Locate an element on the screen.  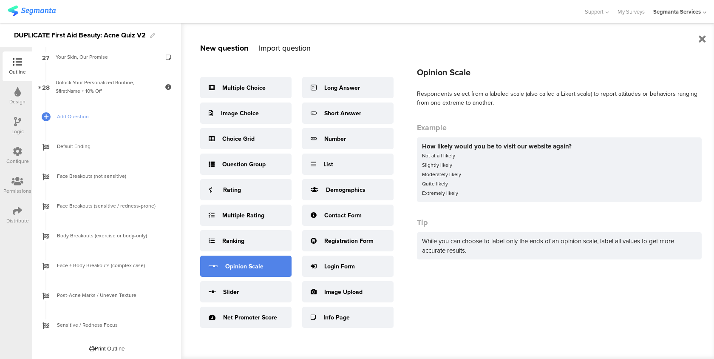
a: Post-Acne Marks / Uneven Texture is located at coordinates (107, 295).